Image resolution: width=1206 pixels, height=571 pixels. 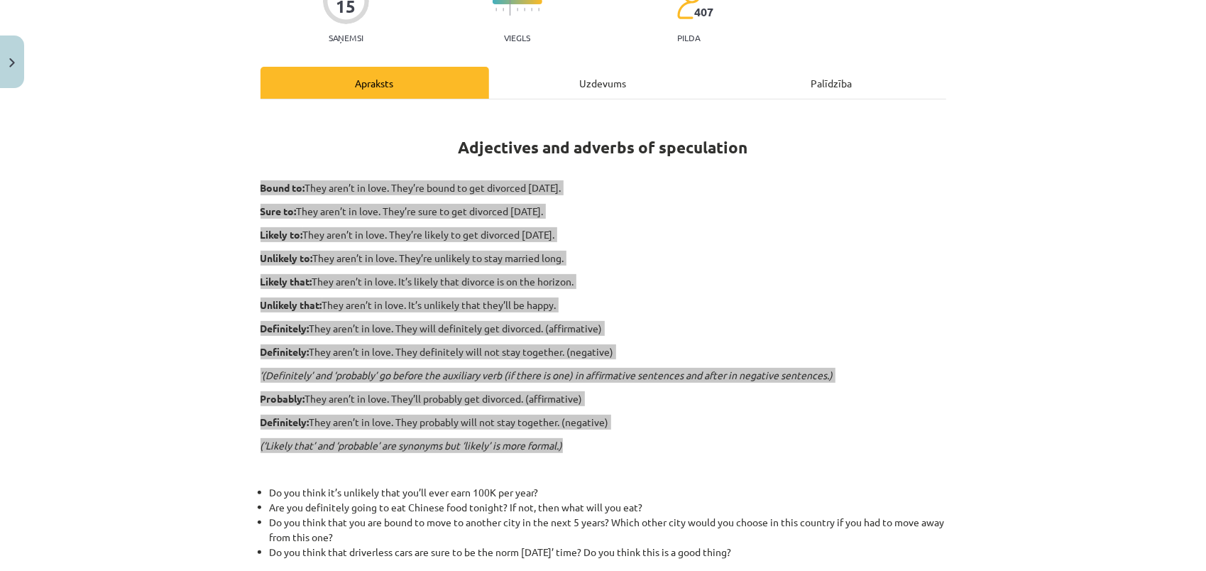 What do you see at coordinates (291, 305) in the screenshot?
I see `strong: Unlikely that:` at bounding box center [291, 305].